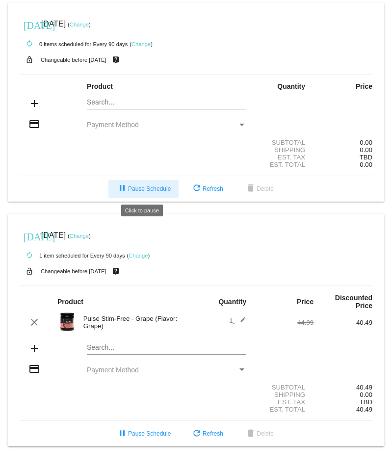 Image resolution: width=392 pixels, height=468 pixels. I want to click on span: 1, so click(238, 321).